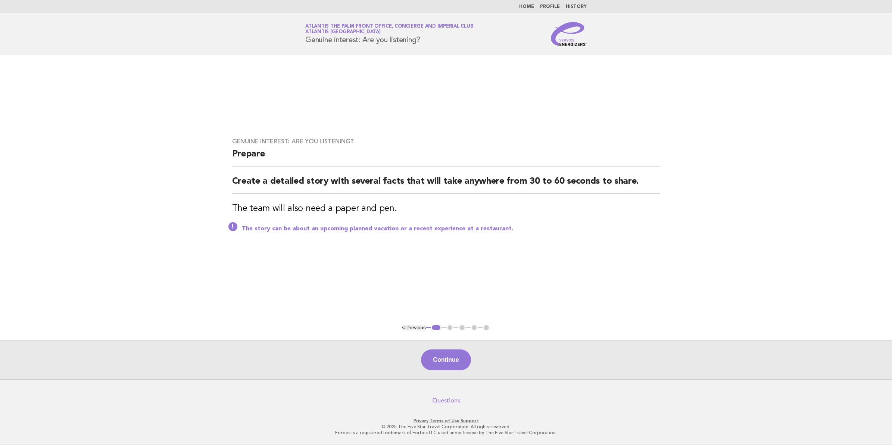  Describe the element at coordinates (576, 7) in the screenshot. I see `a: History` at that location.